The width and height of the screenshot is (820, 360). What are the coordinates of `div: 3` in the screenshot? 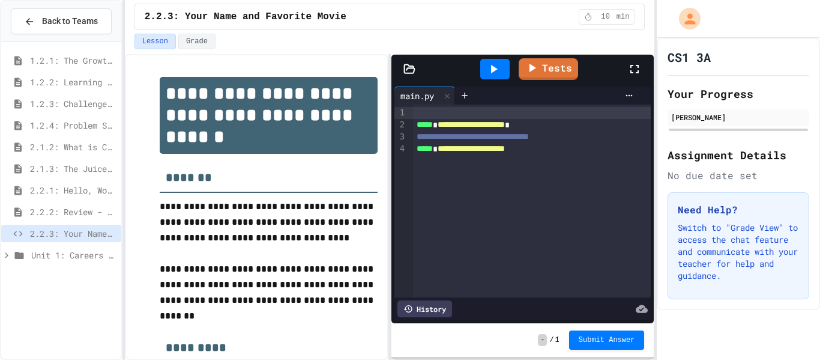 It's located at (400, 137).